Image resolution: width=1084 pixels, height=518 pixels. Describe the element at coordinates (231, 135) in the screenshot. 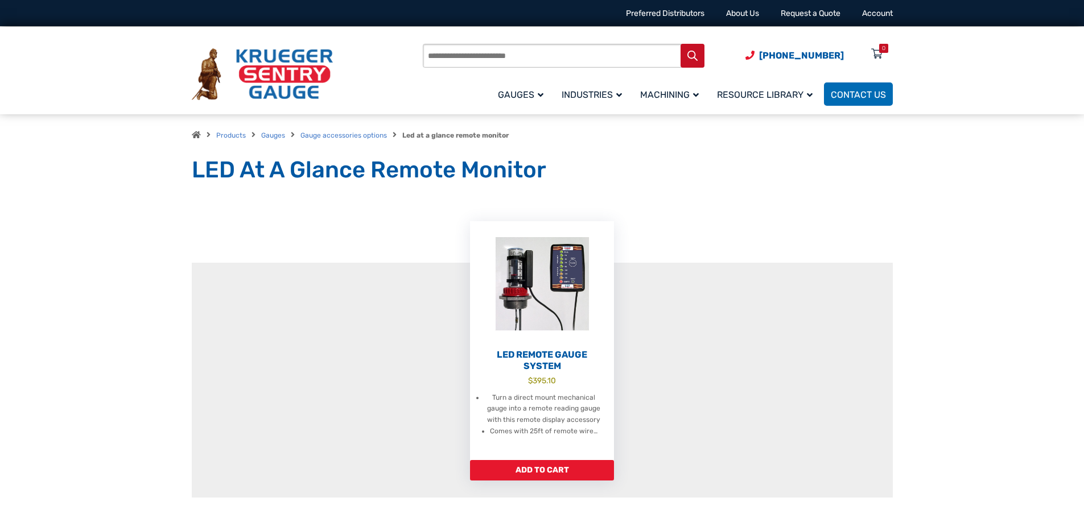

I see `a: Products` at that location.